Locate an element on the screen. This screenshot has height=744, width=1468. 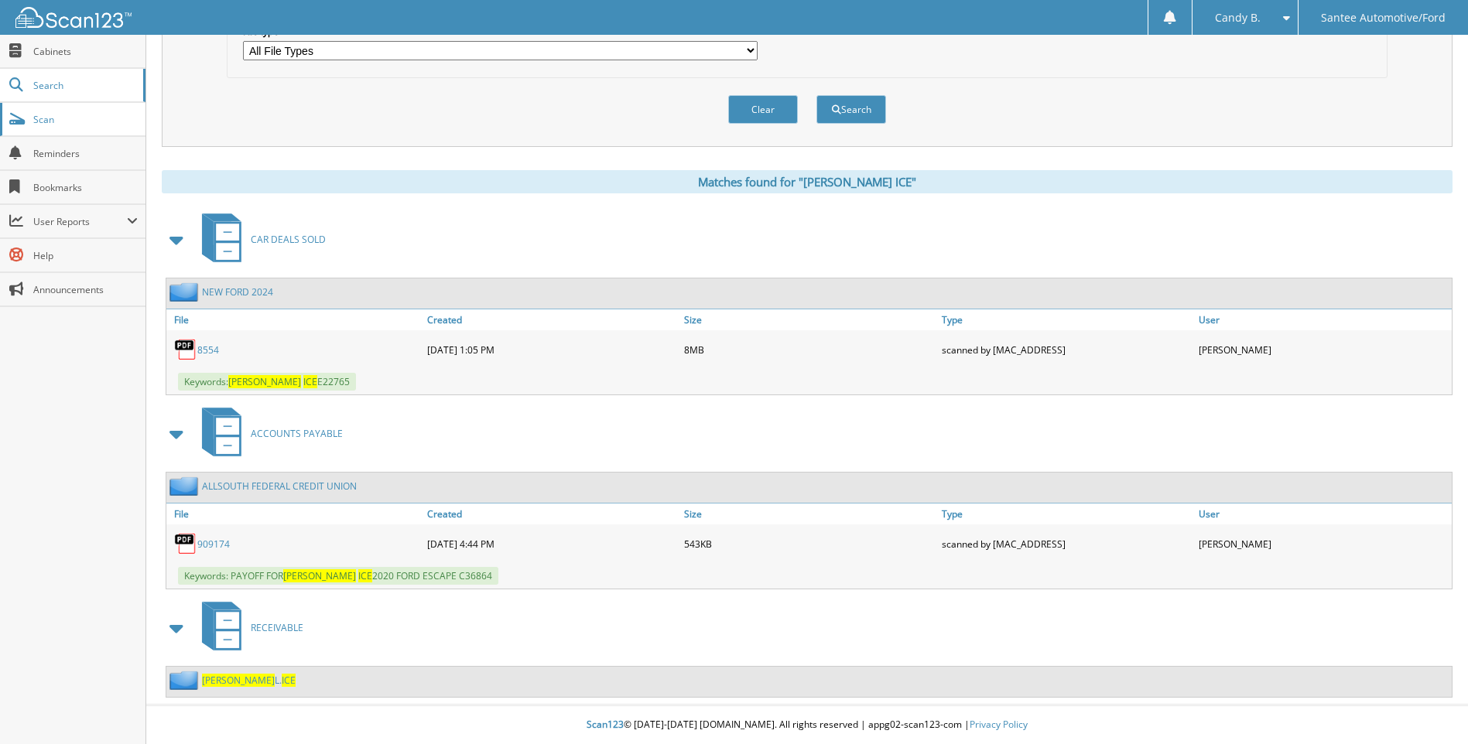
button: Clear is located at coordinates (763, 109).